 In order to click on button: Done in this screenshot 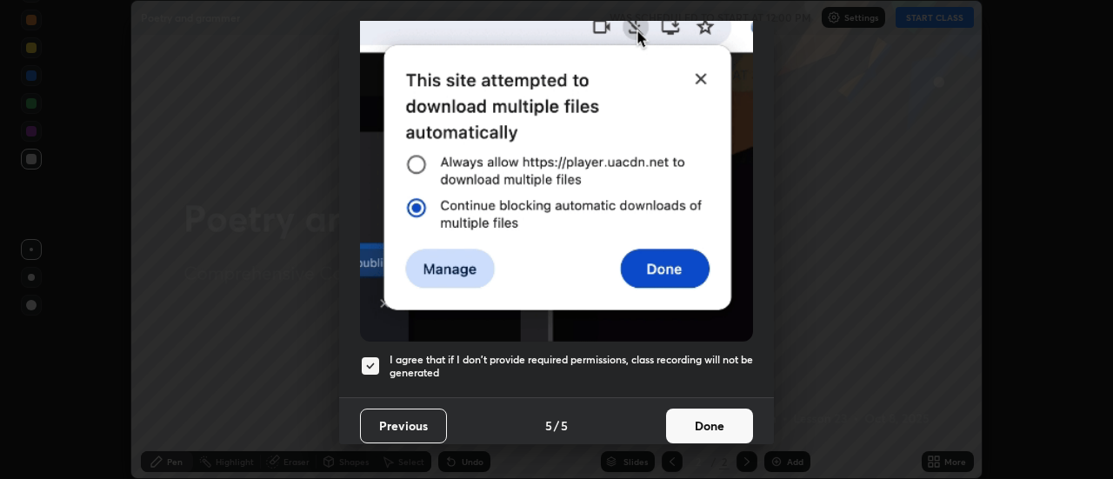, I will do `click(709, 426)`.